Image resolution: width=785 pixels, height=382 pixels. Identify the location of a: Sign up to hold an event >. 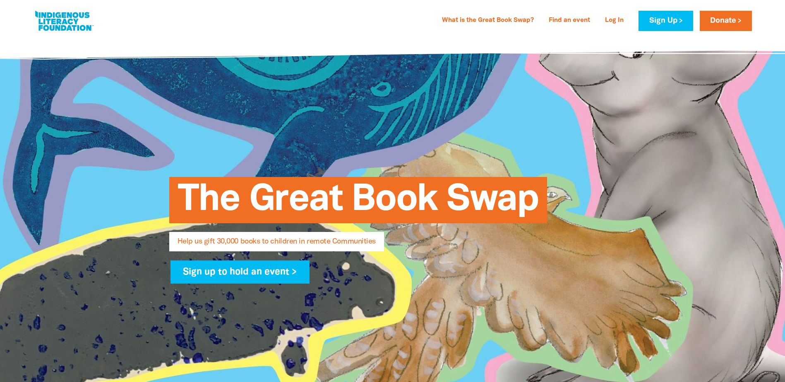
(240, 272).